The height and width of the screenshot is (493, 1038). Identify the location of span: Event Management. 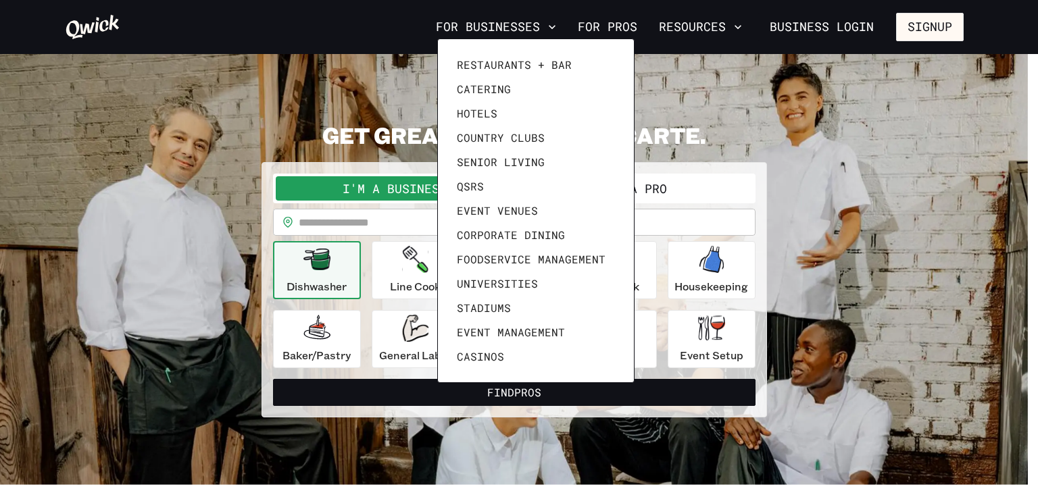
(511, 333).